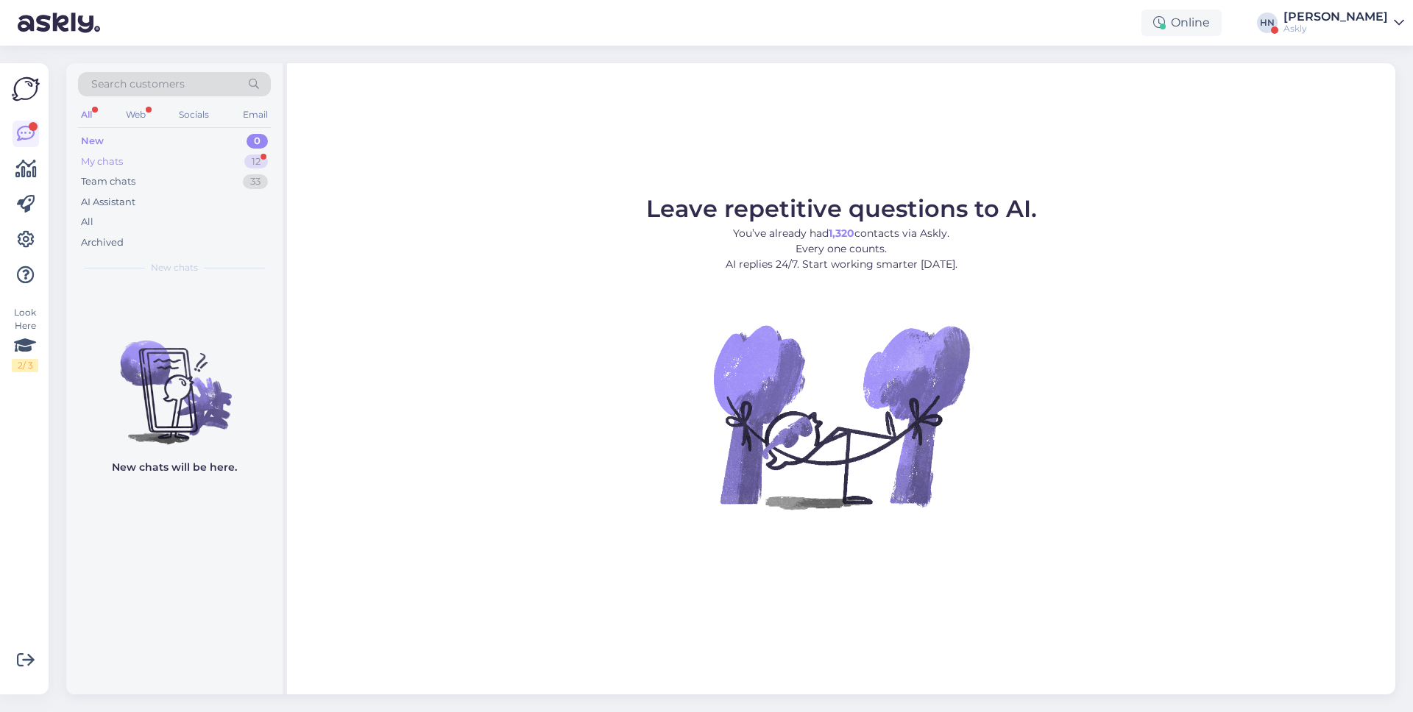 This screenshot has height=712, width=1413. What do you see at coordinates (26, 89) in the screenshot?
I see `img: Askly Logo` at bounding box center [26, 89].